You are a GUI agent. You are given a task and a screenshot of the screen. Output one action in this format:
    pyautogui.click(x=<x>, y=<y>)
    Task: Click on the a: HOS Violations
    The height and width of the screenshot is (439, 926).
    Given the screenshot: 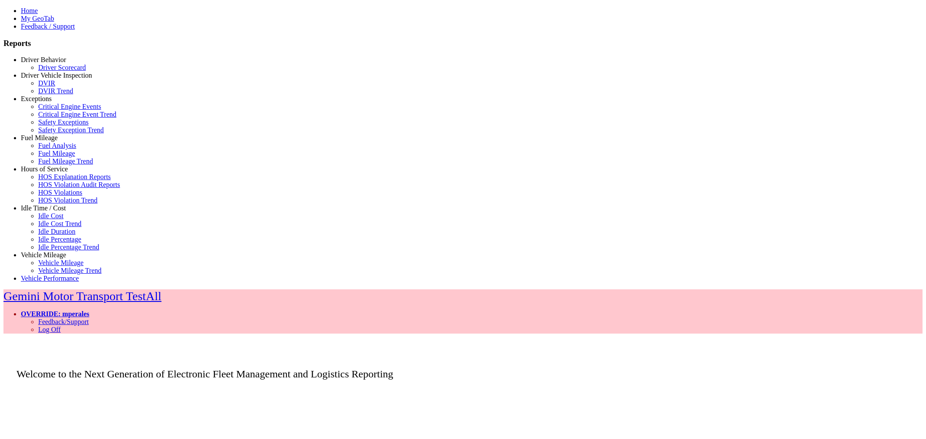 What is the action you would take?
    pyautogui.click(x=60, y=192)
    